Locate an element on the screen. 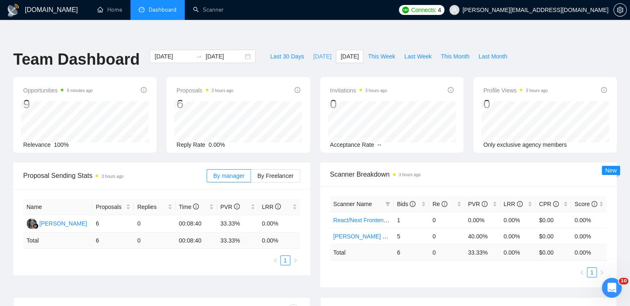 The height and width of the screenshot is (306, 630). a: setting is located at coordinates (620, 10).